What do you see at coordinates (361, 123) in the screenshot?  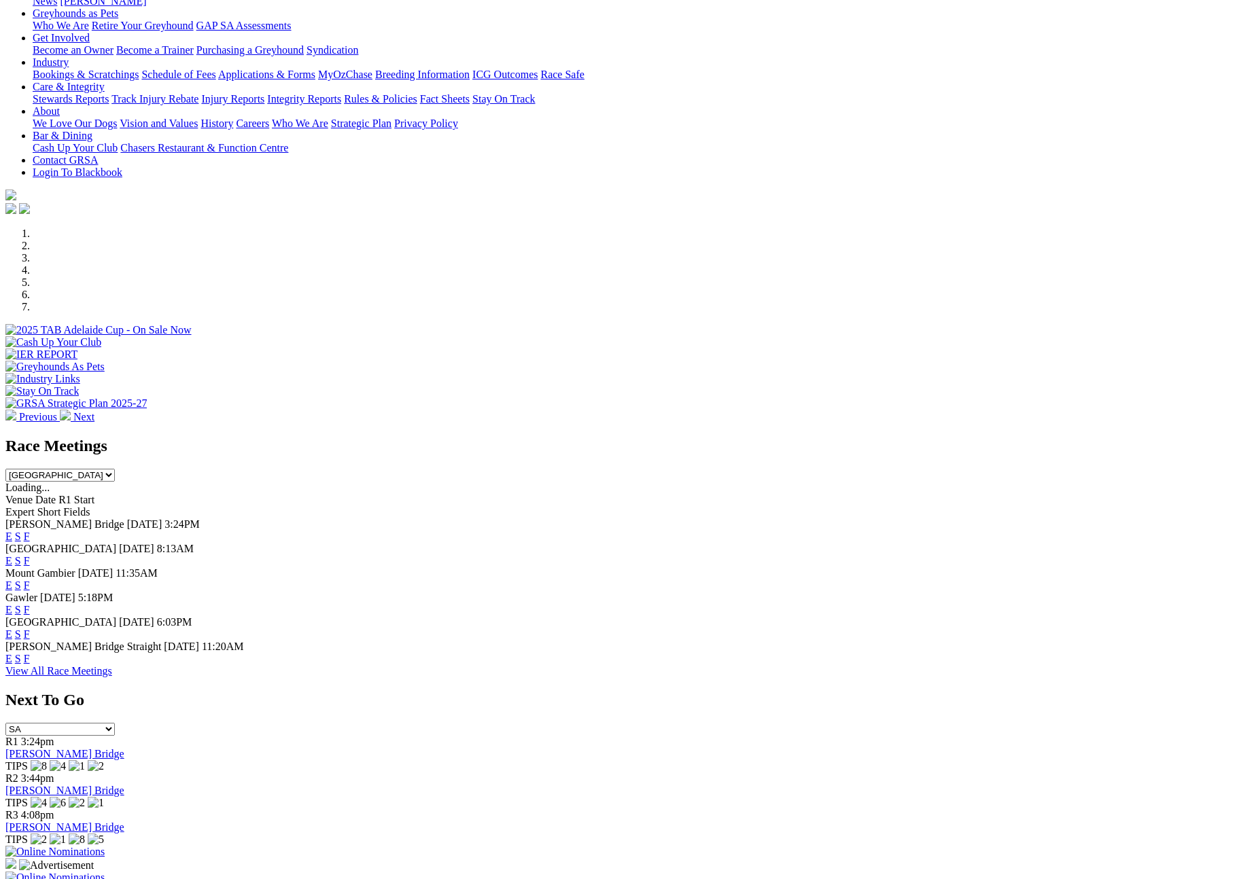 I see `a: Strategic Plan` at bounding box center [361, 123].